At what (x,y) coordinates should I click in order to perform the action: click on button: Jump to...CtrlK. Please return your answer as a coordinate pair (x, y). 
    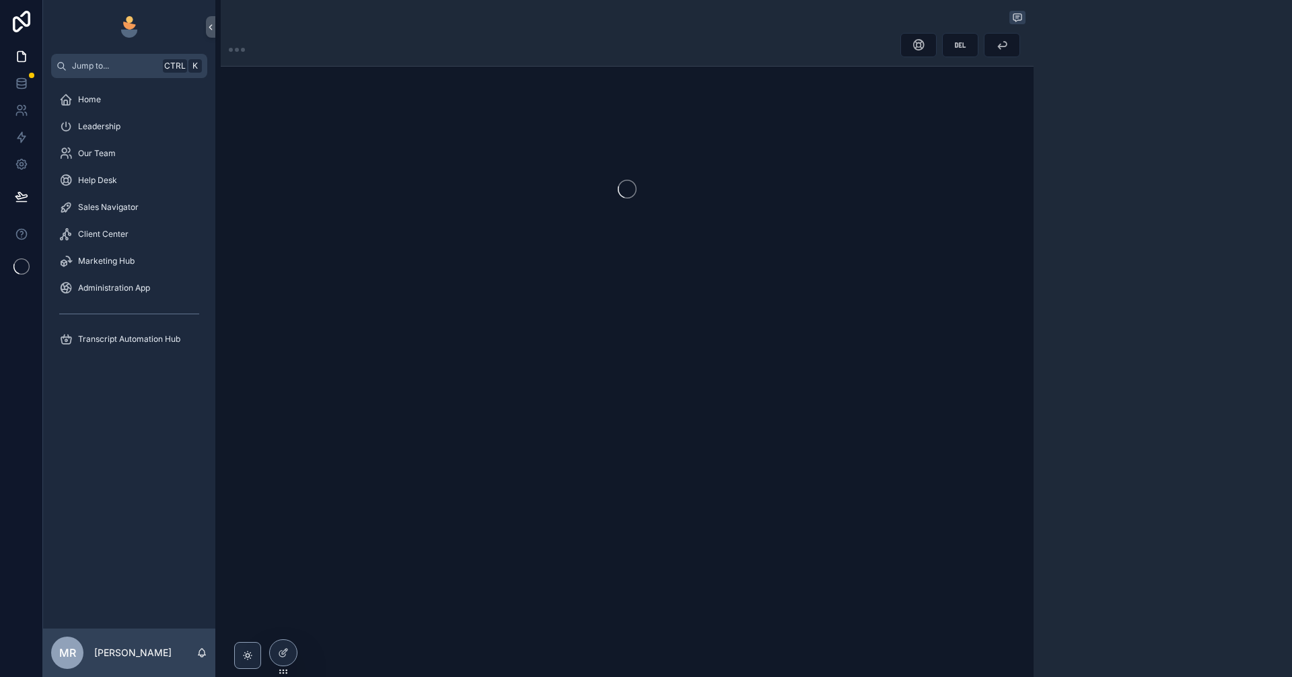
    Looking at the image, I should click on (129, 66).